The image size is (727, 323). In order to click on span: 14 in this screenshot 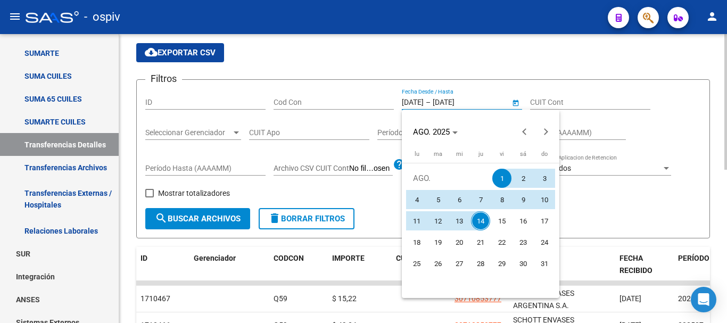, I will do `click(481, 221)`.